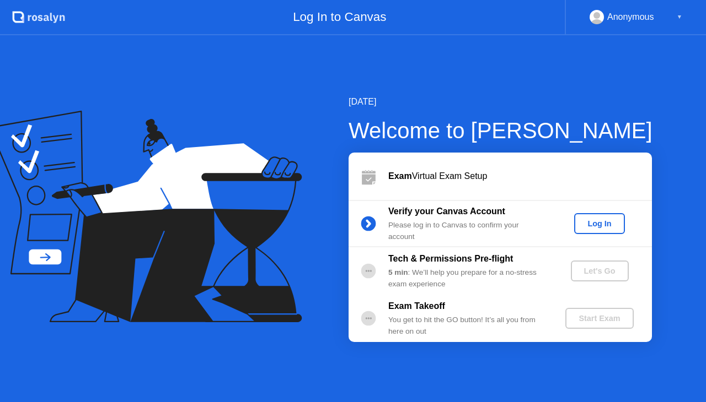  What do you see at coordinates (599, 271) in the screenshot?
I see `div: Let's Go` at bounding box center [599, 271].